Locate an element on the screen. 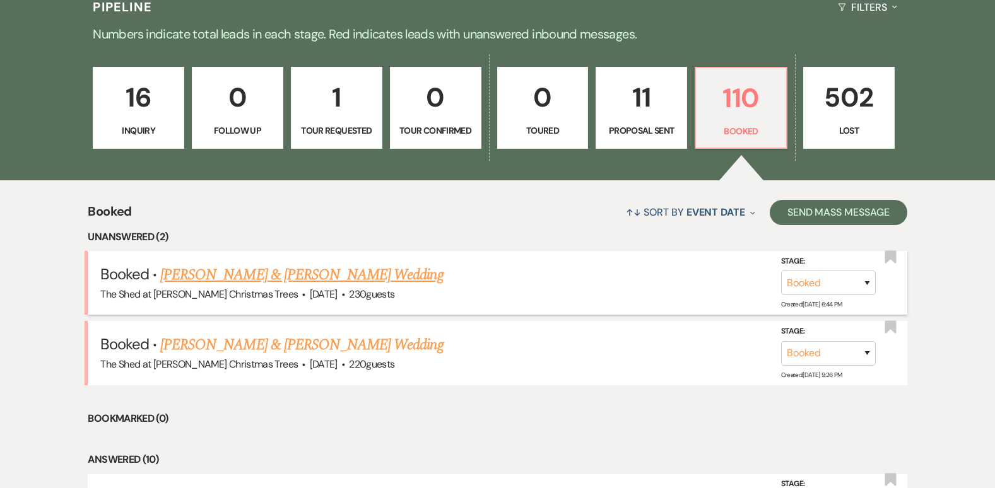 This screenshot has height=488, width=995. p: 16 is located at coordinates (138, 97).